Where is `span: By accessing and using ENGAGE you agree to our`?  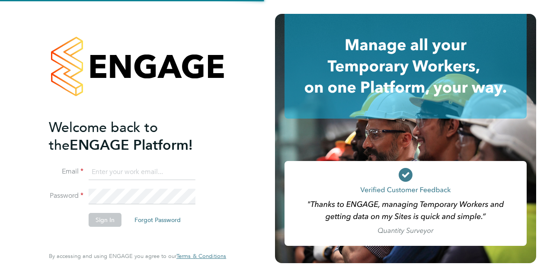 span: By accessing and using ENGAGE you agree to our is located at coordinates (137, 255).